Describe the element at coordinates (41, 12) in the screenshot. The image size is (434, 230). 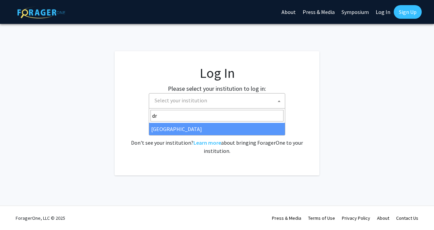
I see `img: ForagerOne Logo` at that location.